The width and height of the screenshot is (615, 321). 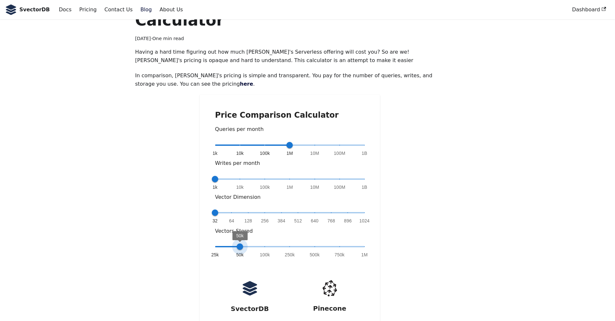 What do you see at coordinates (146, 10) in the screenshot?
I see `a: Blog` at bounding box center [146, 10].